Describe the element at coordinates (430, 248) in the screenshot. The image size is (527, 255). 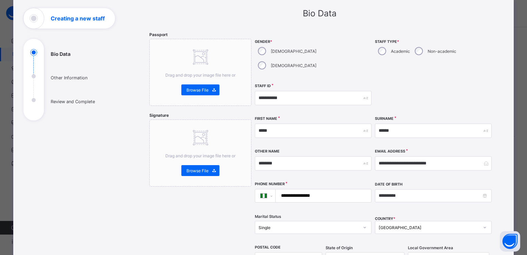
I see `span: Local Government Area` at that location.